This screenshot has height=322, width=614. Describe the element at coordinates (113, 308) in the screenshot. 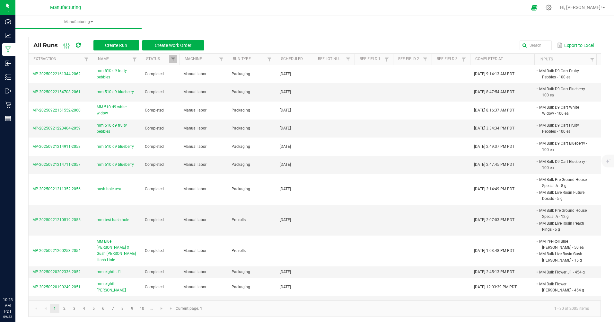

I see `a: Page 7` at that location.